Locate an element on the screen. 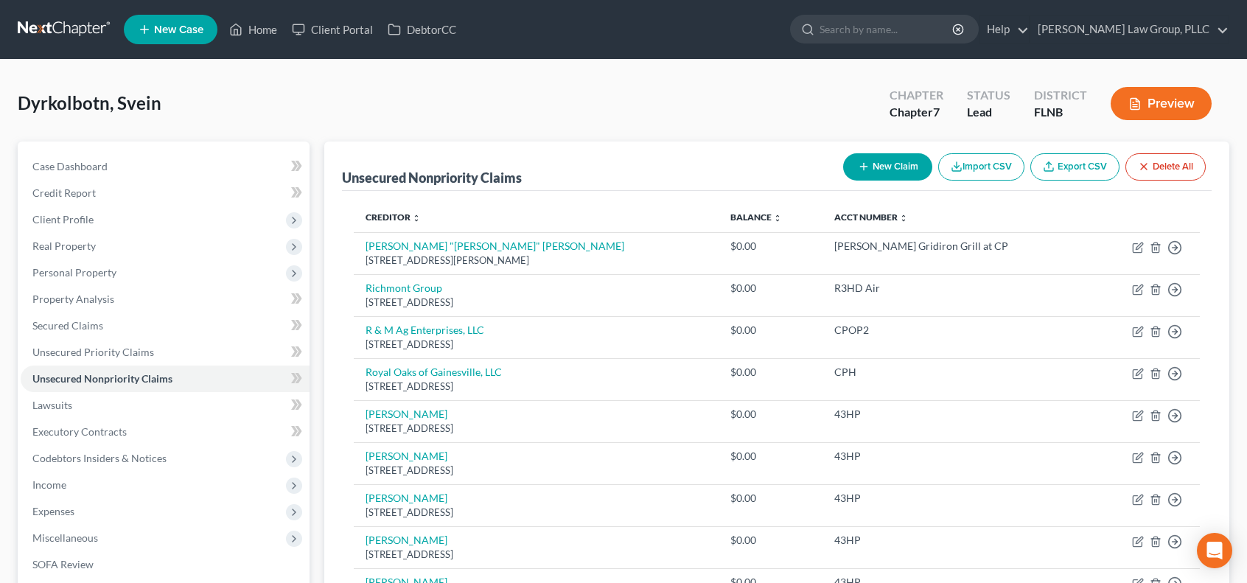  span: Miscellaneous is located at coordinates (65, 537).